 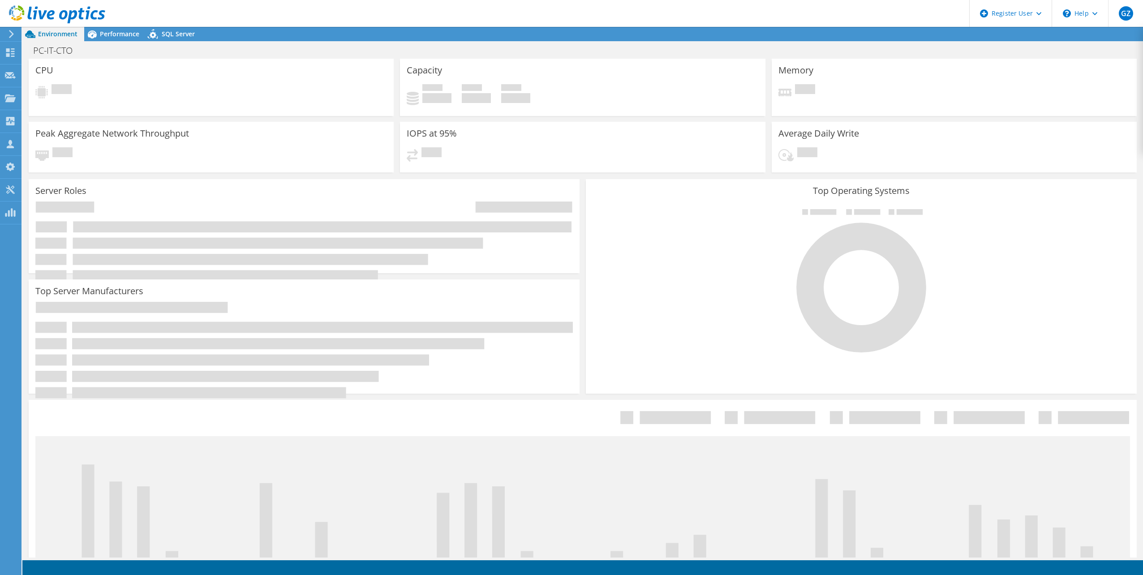 I want to click on h3: CPU, so click(x=44, y=70).